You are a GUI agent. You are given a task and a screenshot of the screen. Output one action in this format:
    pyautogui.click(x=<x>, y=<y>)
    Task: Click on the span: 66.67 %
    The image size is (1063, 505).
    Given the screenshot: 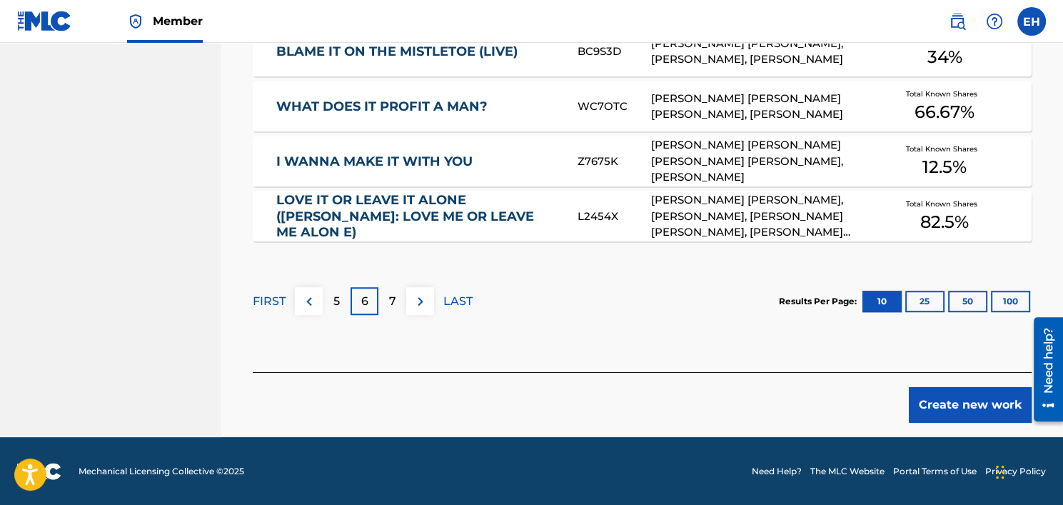 What is the action you would take?
    pyautogui.click(x=944, y=112)
    